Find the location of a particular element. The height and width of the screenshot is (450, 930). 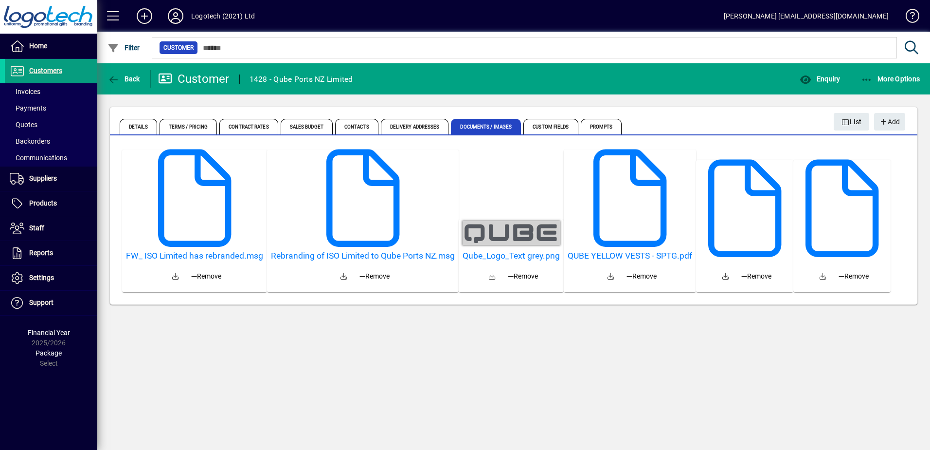

span: Contacts is located at coordinates (357, 127).